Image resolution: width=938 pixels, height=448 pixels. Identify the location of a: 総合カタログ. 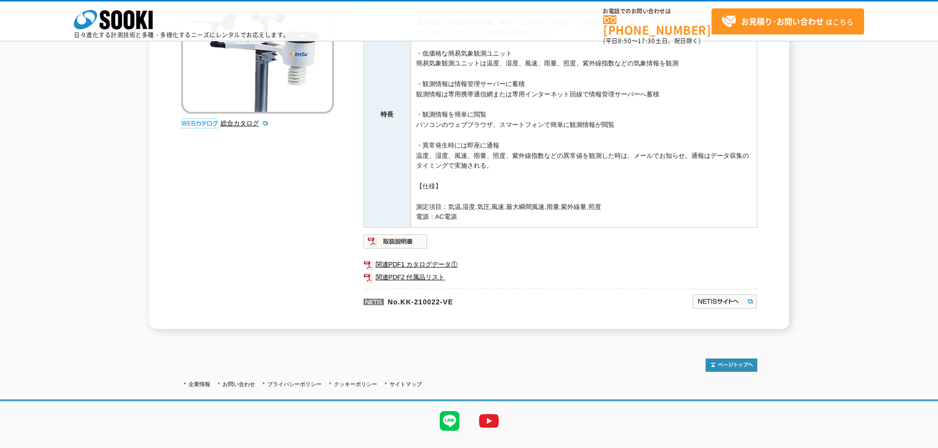
(245, 123).